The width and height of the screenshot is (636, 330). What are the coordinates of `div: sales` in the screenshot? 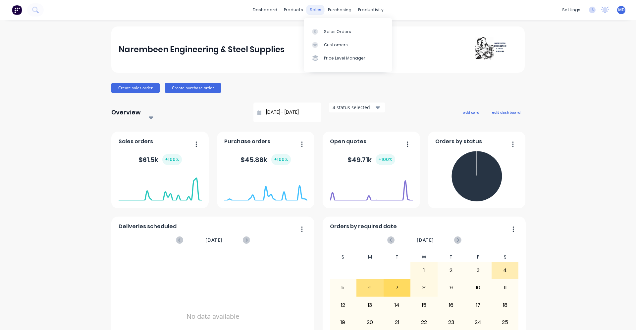 It's located at (315, 10).